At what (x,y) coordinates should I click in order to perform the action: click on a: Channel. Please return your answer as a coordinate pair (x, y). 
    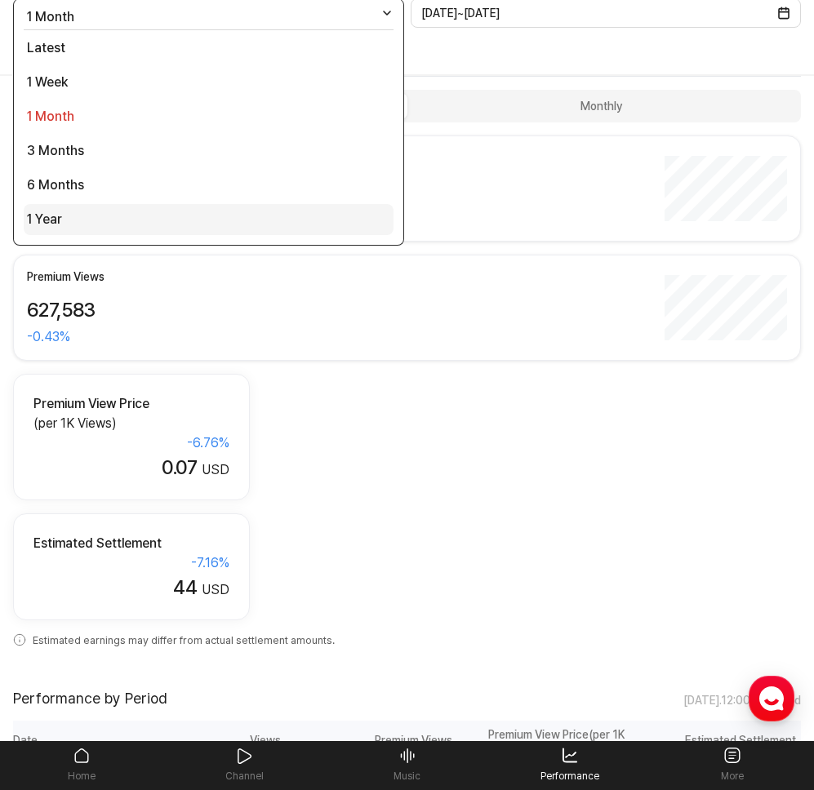
    Looking at the image, I should click on (243, 765).